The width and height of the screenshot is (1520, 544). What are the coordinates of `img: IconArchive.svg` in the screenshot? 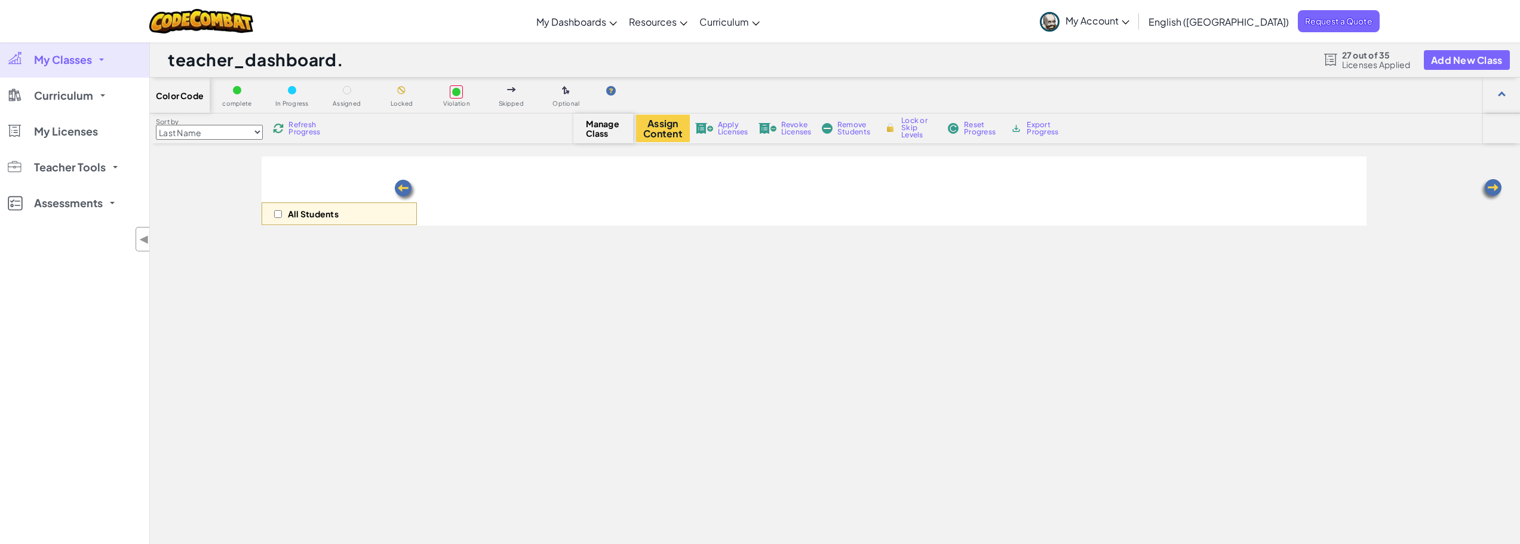 It's located at (1016, 128).